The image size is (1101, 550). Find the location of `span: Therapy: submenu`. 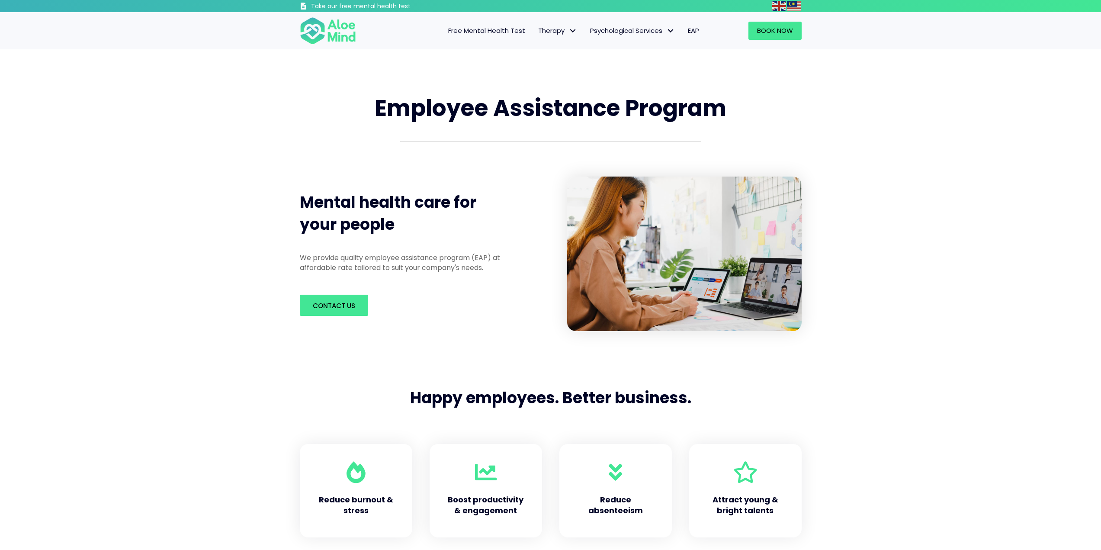

span: Therapy: submenu is located at coordinates (573, 31).